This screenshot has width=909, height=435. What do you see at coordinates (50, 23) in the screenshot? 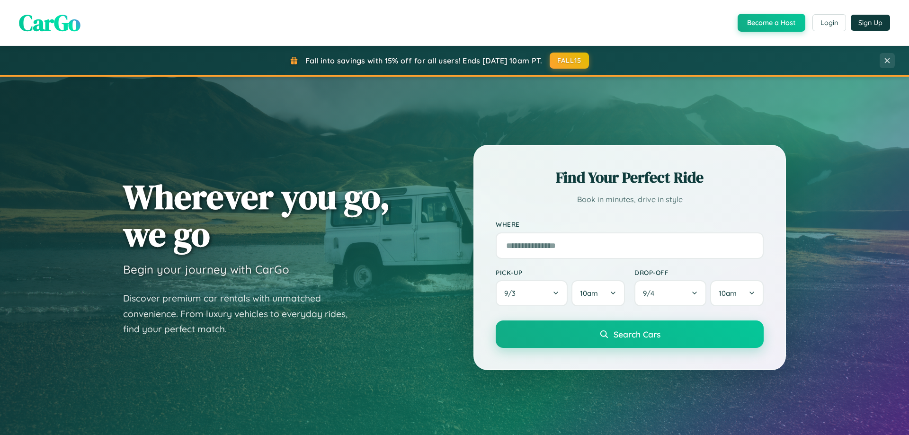
I see `span: CarGo` at bounding box center [50, 23].